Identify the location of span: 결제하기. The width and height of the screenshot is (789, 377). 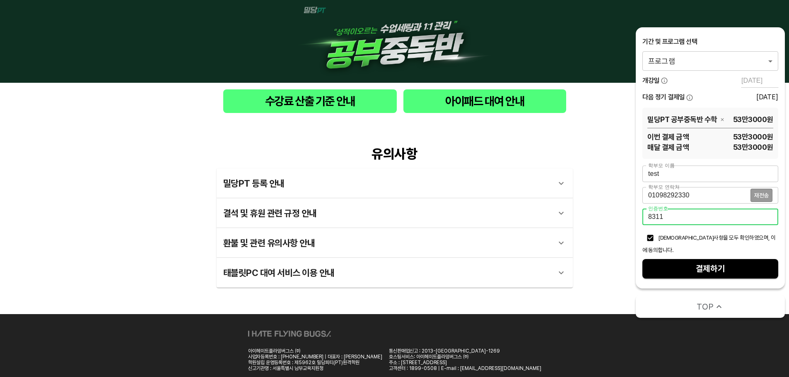
(710, 269).